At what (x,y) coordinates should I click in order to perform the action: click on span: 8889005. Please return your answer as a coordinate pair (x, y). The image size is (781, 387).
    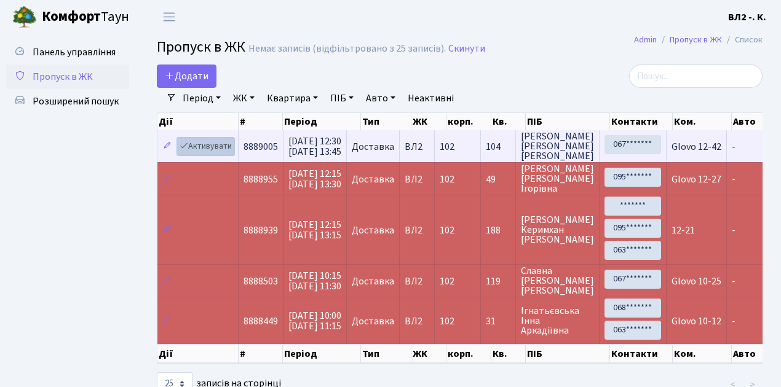
    Looking at the image, I should click on (261, 147).